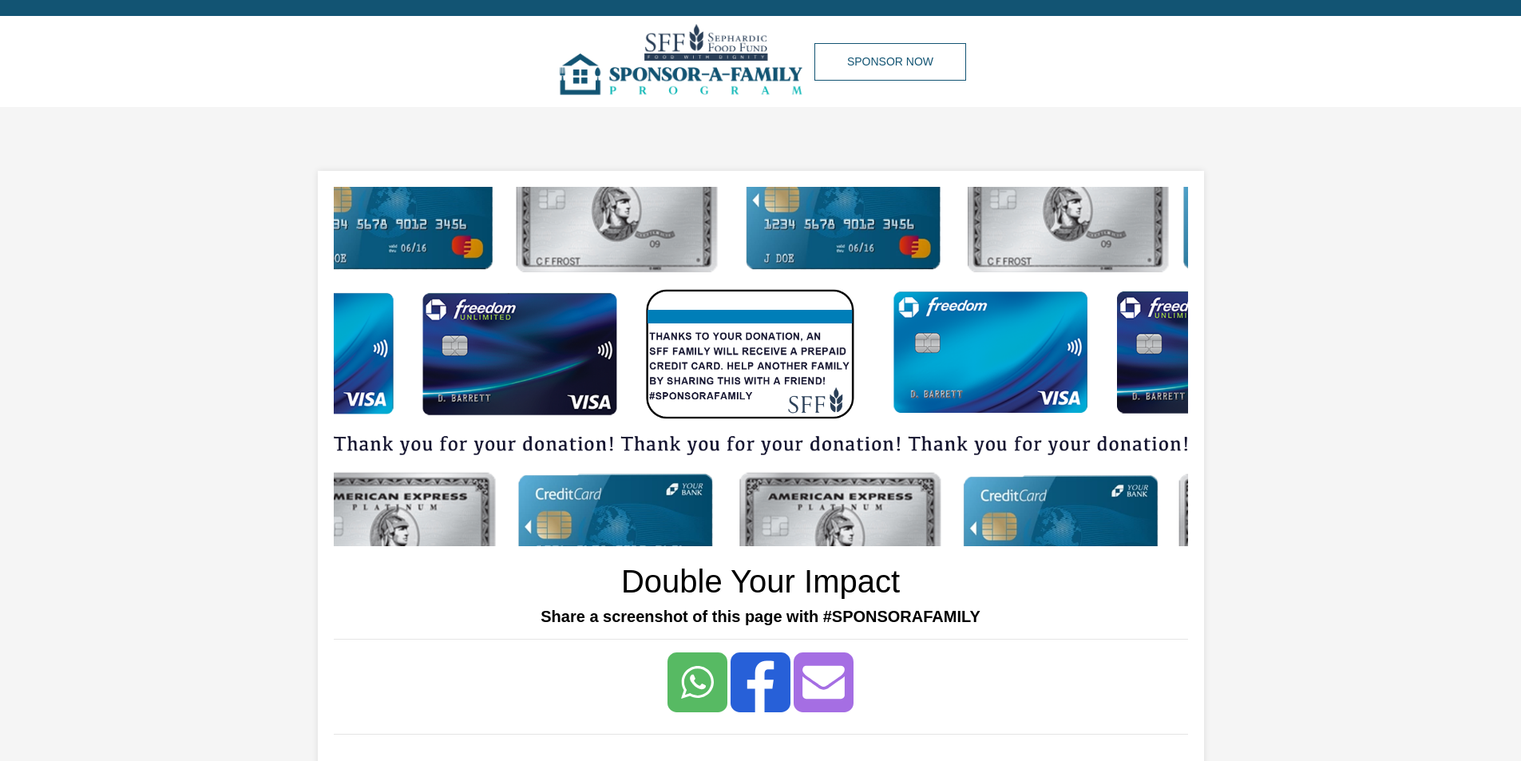  I want to click on a: Share to <span class="translation_missing" title="translation missing: en.social_share_button.wha..., so click(697, 682).